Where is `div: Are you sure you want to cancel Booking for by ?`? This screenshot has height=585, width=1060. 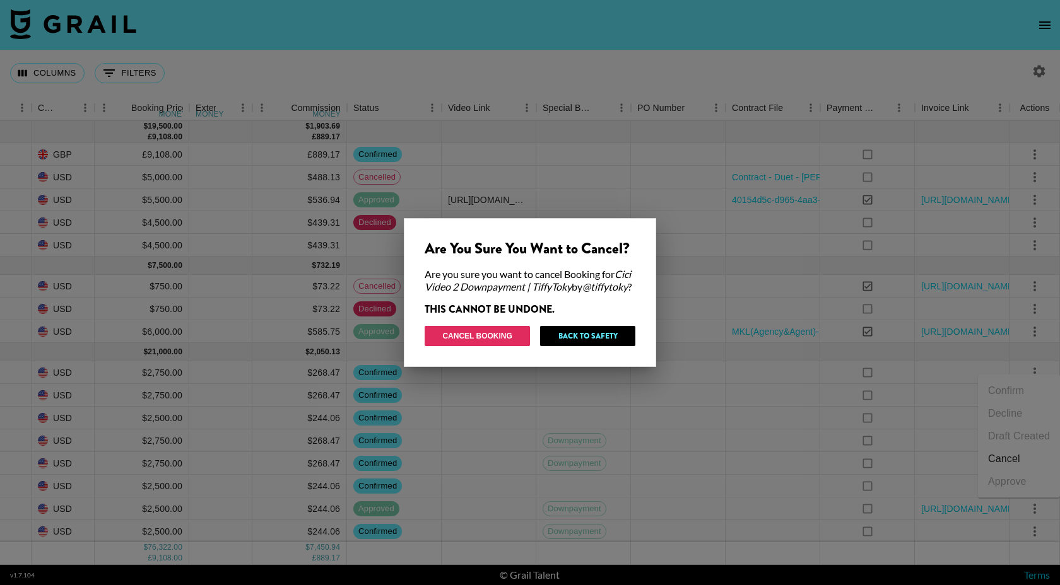
div: Are you sure you want to cancel Booking for by ? is located at coordinates (530, 281).